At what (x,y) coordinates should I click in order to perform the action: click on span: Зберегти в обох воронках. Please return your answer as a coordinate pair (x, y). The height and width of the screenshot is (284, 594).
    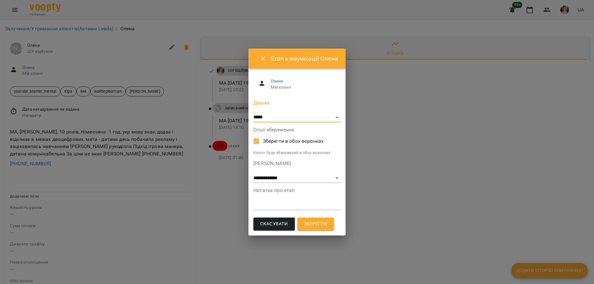
    Looking at the image, I should click on (293, 141).